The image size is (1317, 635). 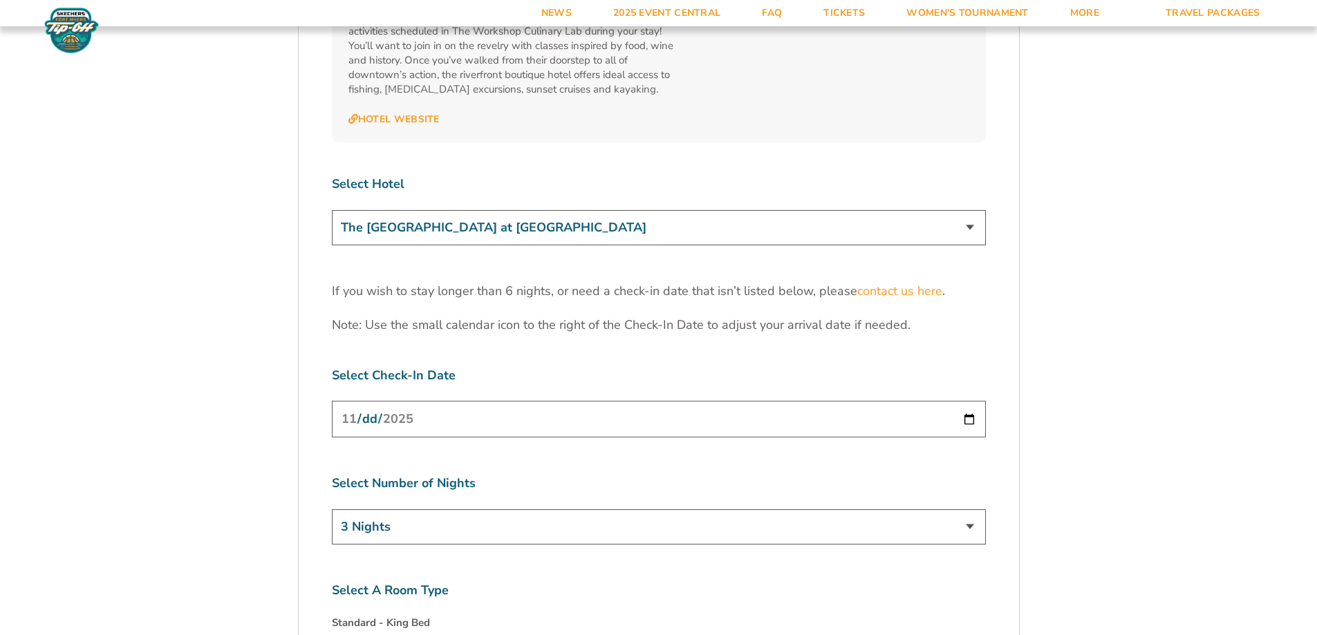 What do you see at coordinates (659, 325) in the screenshot?
I see `p: Note: Use the small calendar icon to the right of the Check-In Date to adjust your arrival date i...` at bounding box center [659, 325].